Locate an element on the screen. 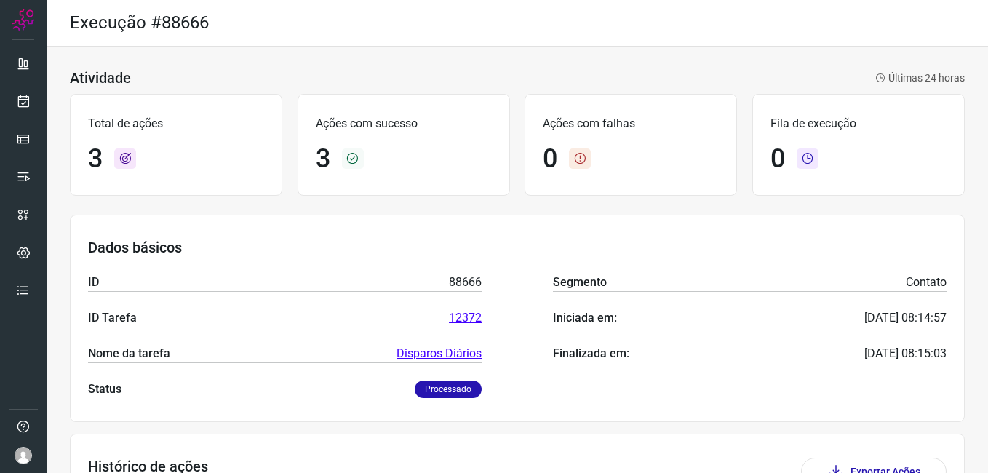  p: Total de ações is located at coordinates (176, 124).